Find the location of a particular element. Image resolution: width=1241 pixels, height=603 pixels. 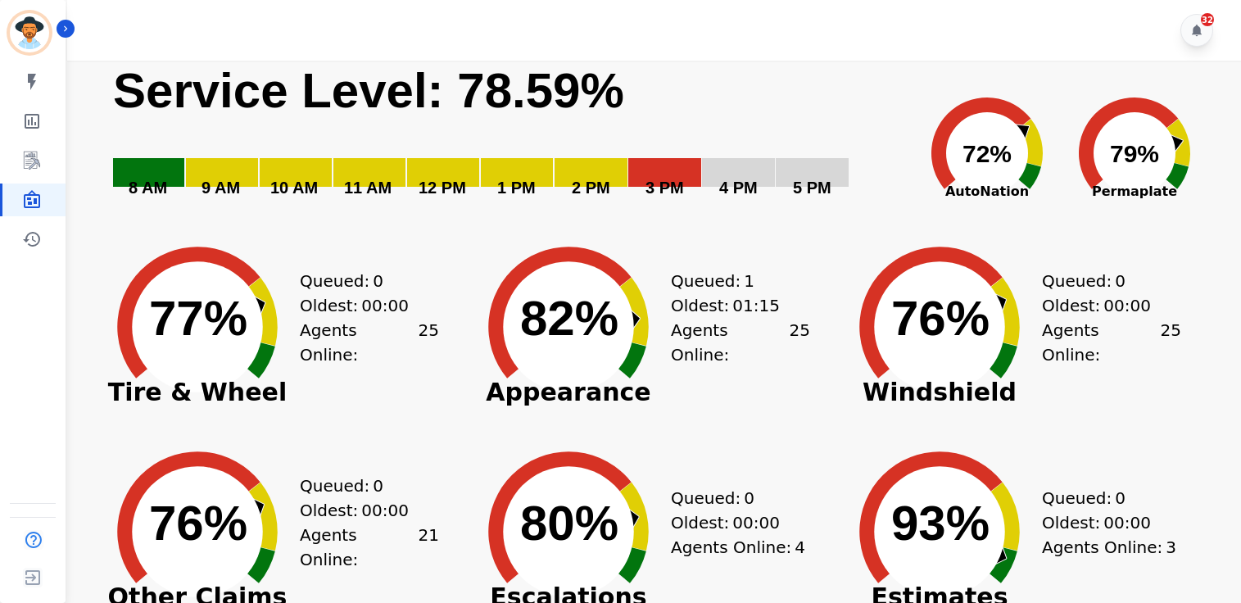

text: 5 PM is located at coordinates (812, 188).